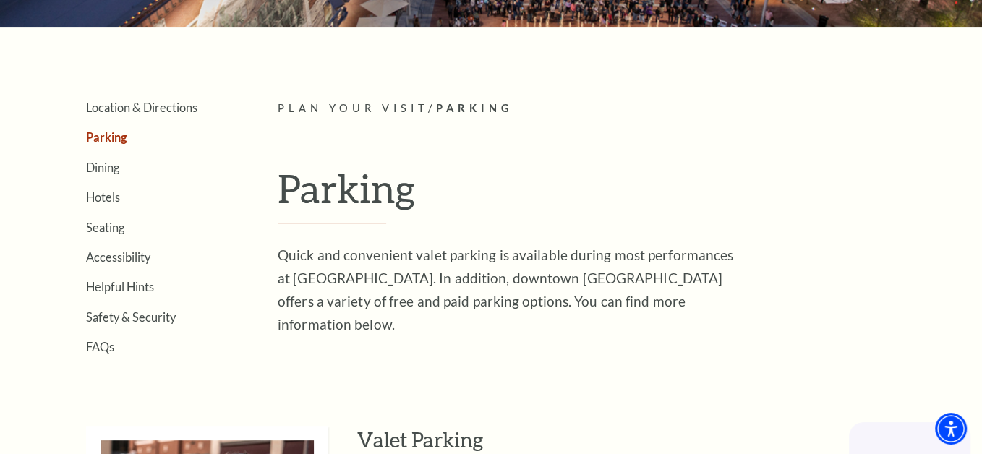 Image resolution: width=982 pixels, height=454 pixels. I want to click on a: Helpful Hints, so click(120, 286).